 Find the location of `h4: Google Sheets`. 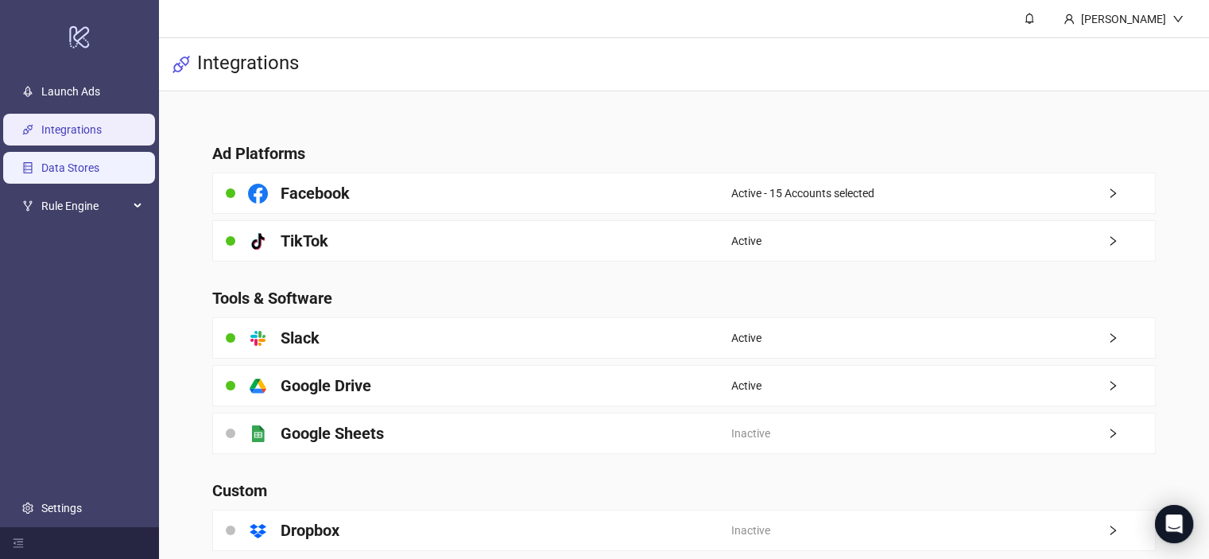

h4: Google Sheets is located at coordinates (332, 433).